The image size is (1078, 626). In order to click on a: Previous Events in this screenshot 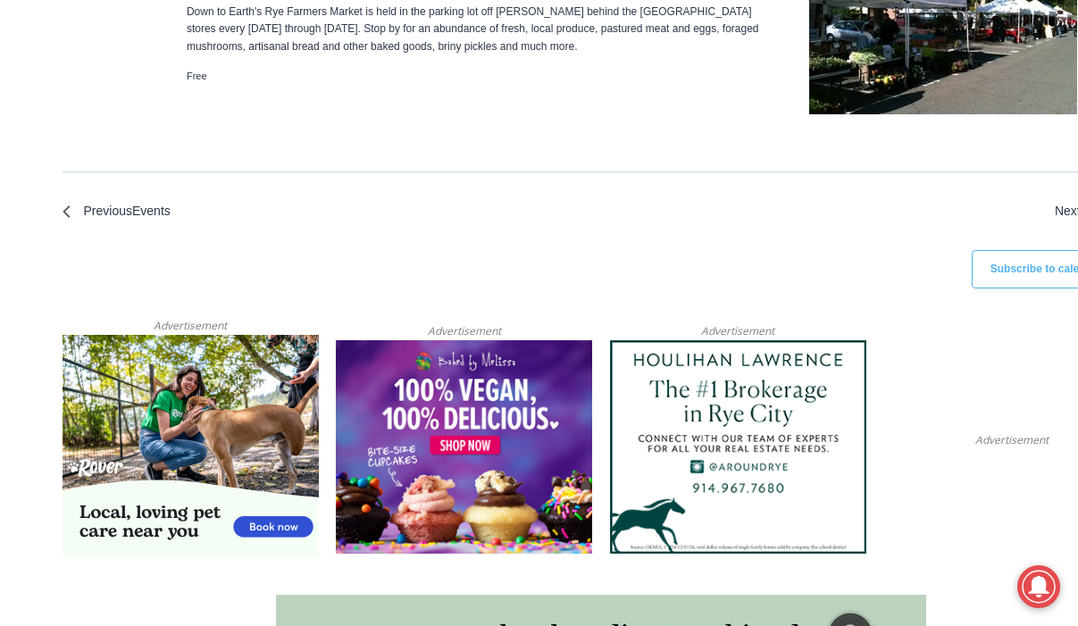, I will do `click(116, 211)`.